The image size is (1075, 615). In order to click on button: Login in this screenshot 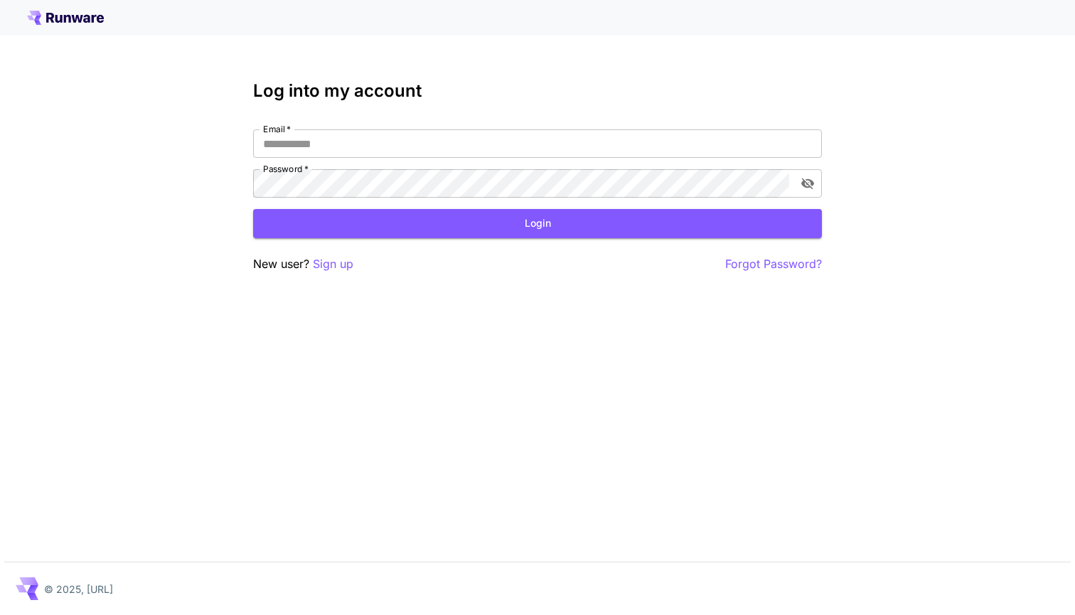, I will do `click(538, 223)`.